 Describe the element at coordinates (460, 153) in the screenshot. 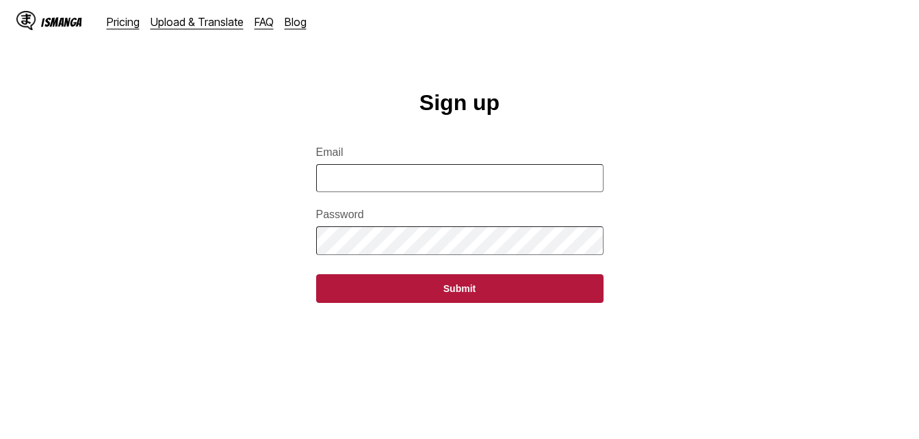

I see `label: Email` at that location.